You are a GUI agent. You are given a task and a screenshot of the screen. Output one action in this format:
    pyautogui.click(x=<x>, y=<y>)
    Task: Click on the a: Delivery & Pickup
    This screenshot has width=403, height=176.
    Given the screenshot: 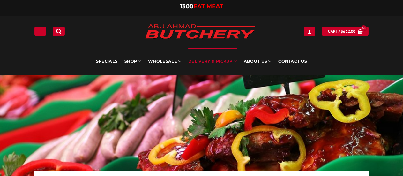 What is the action you would take?
    pyautogui.click(x=212, y=61)
    